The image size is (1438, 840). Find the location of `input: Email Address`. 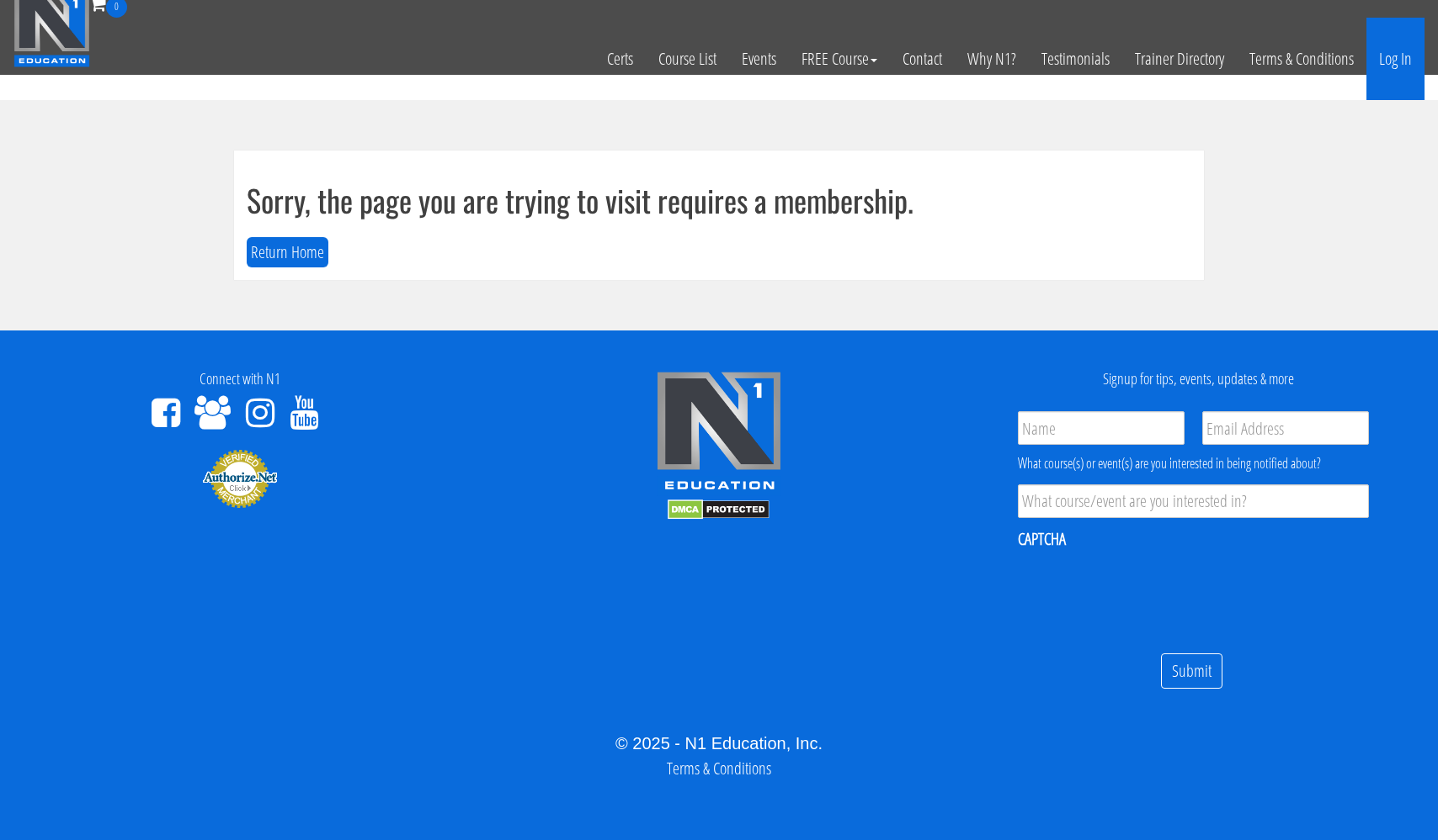

input: Email Address is located at coordinates (1285, 429).